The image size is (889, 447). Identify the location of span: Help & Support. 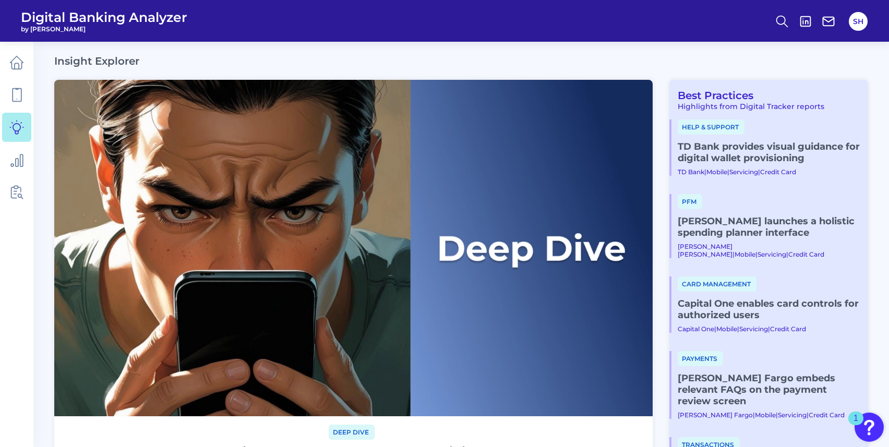
(711, 127).